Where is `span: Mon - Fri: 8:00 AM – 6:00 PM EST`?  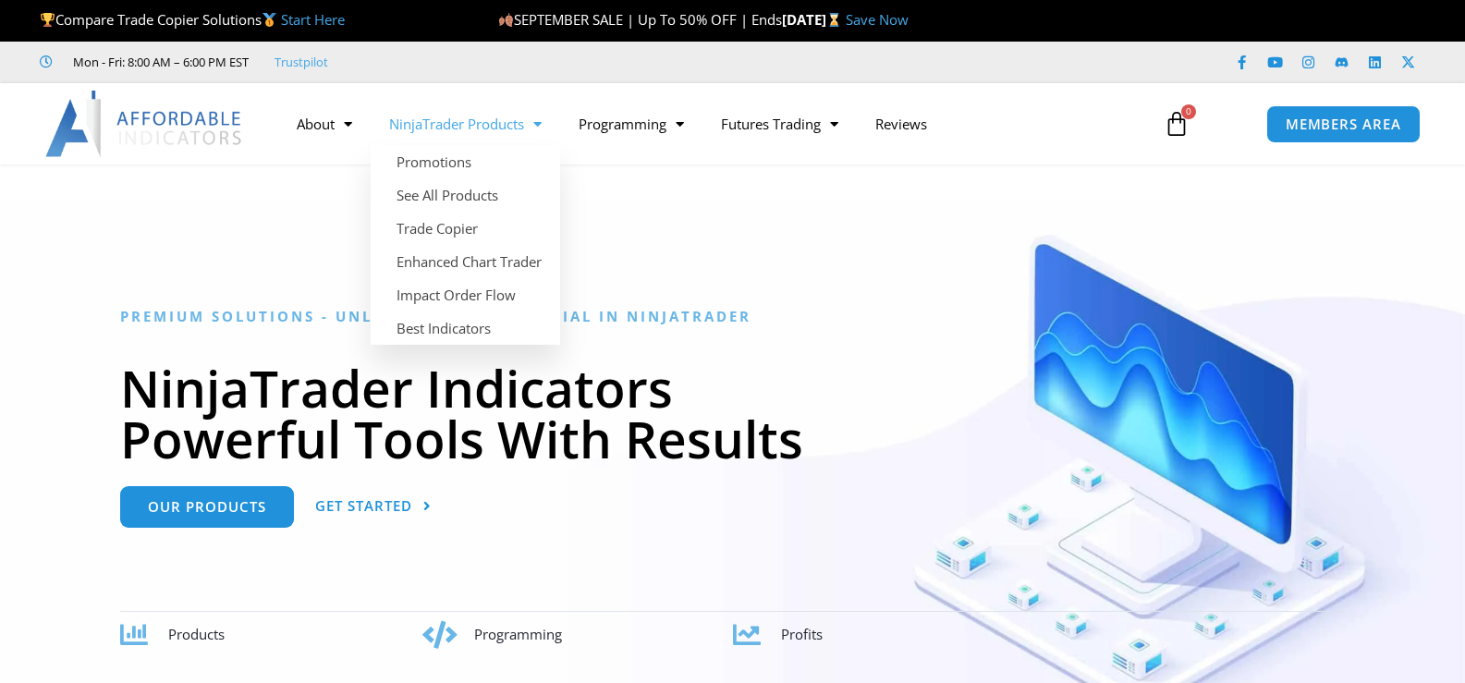
span: Mon - Fri: 8:00 AM – 6:00 PM EST is located at coordinates (158, 62).